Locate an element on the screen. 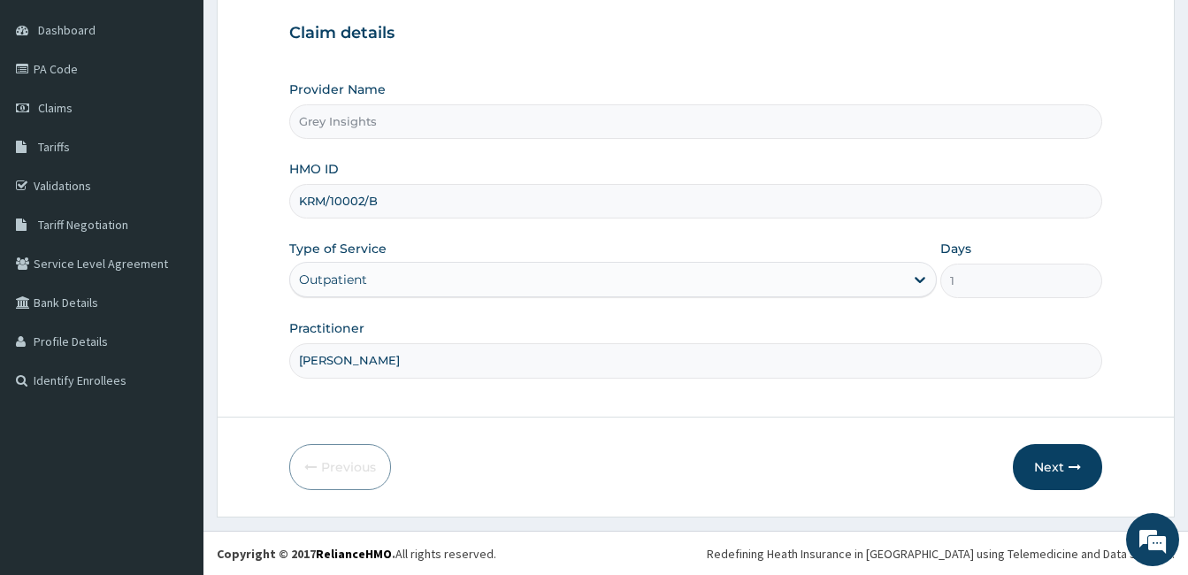  span: Tariffs is located at coordinates (54, 147).